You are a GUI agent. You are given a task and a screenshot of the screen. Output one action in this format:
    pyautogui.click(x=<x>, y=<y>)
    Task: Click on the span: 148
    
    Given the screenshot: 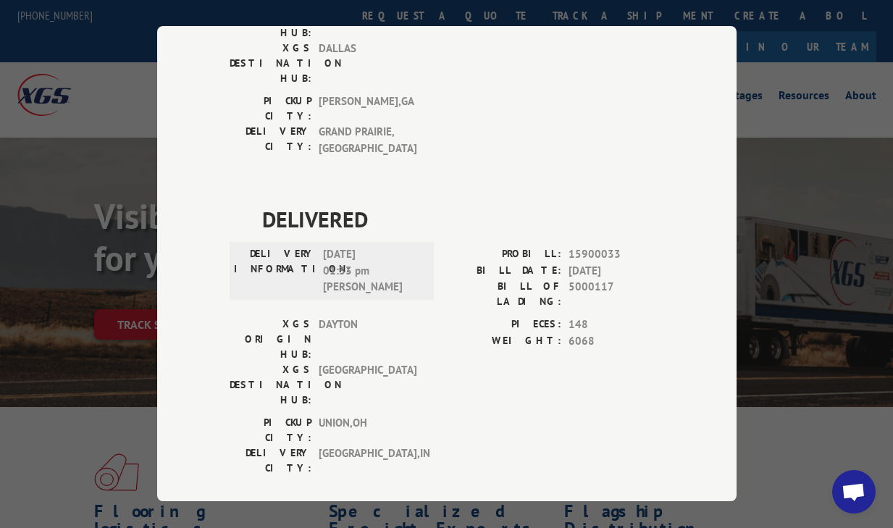 What is the action you would take?
    pyautogui.click(x=616, y=325)
    